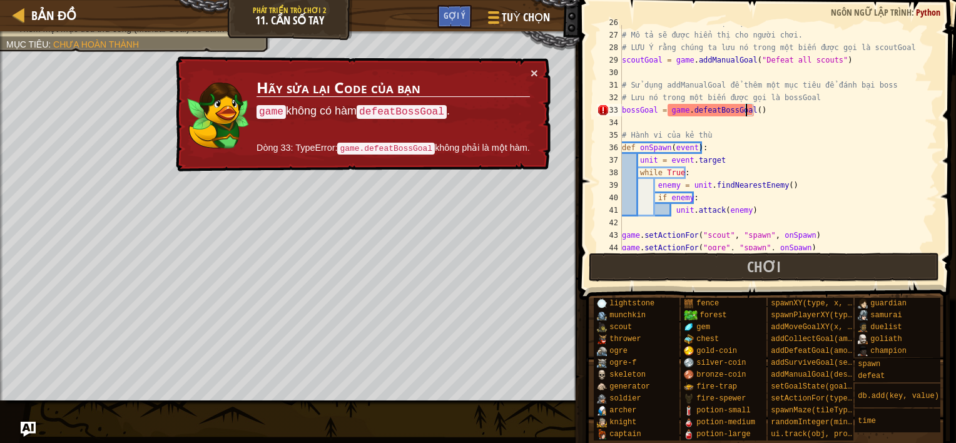  Describe the element at coordinates (609, 85) in the screenshot. I see `div: 31` at that location.